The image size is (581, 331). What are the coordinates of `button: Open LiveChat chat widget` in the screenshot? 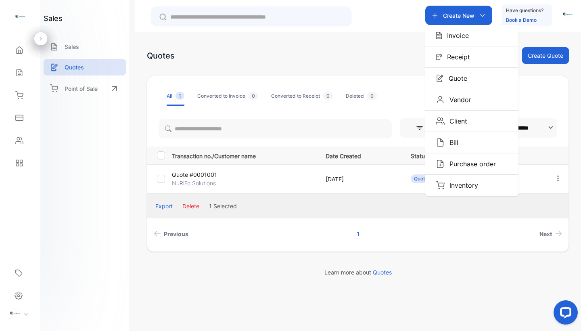 It's located at (19, 15).